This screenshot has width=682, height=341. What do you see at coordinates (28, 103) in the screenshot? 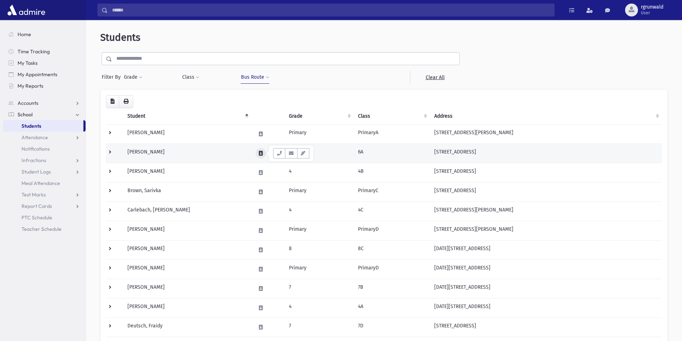
I see `span: Accounts` at bounding box center [28, 103].